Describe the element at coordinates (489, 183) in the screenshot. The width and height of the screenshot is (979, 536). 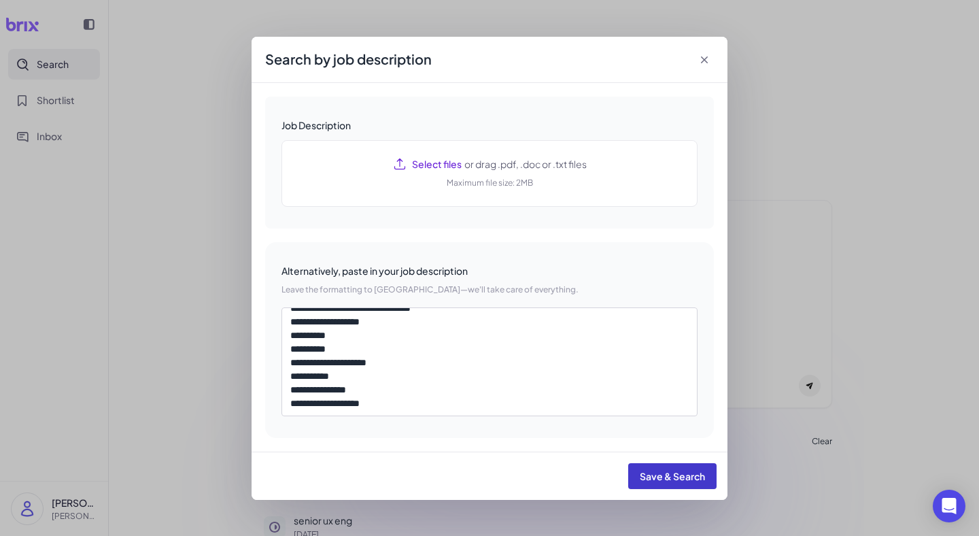
I see `div: Maximum file size: 2MB` at that location.